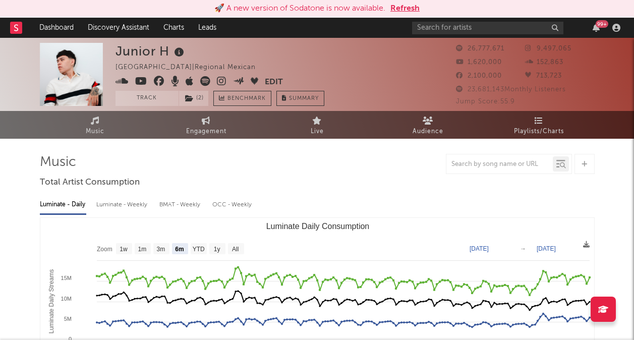 Image resolution: width=634 pixels, height=340 pixels. I want to click on div: Luminate - Daily, so click(63, 205).